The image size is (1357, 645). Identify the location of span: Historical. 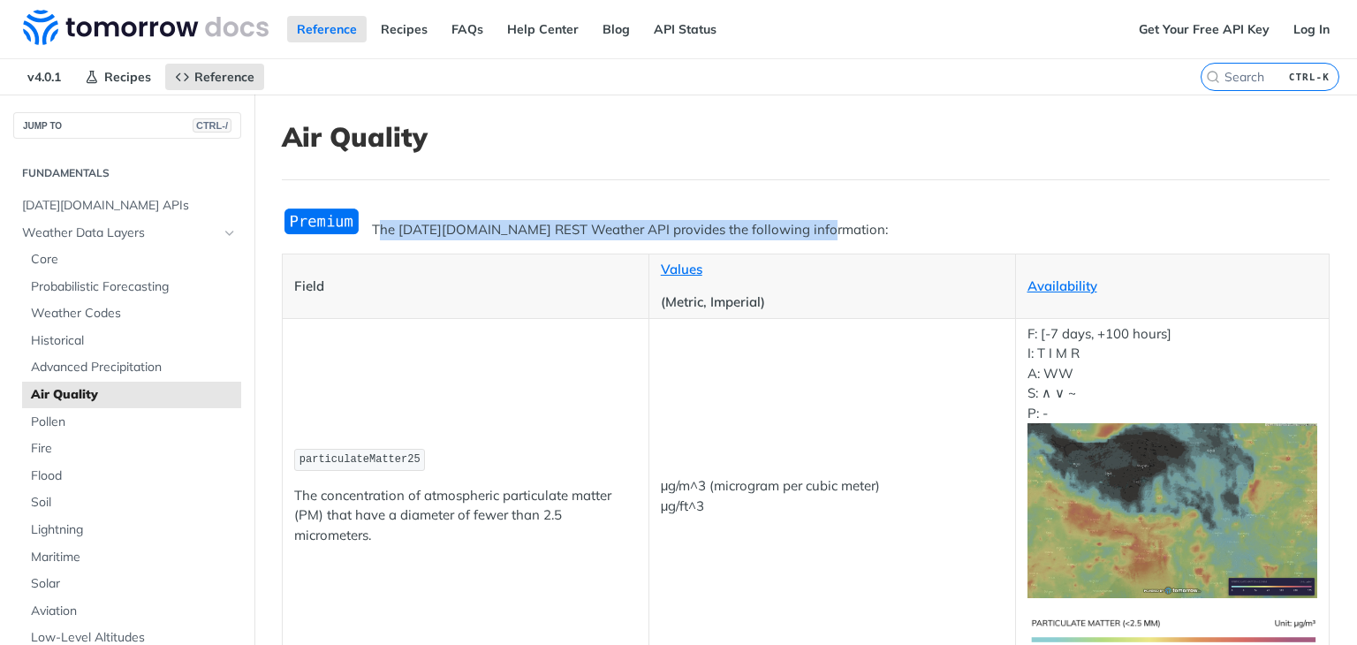
(133, 341).